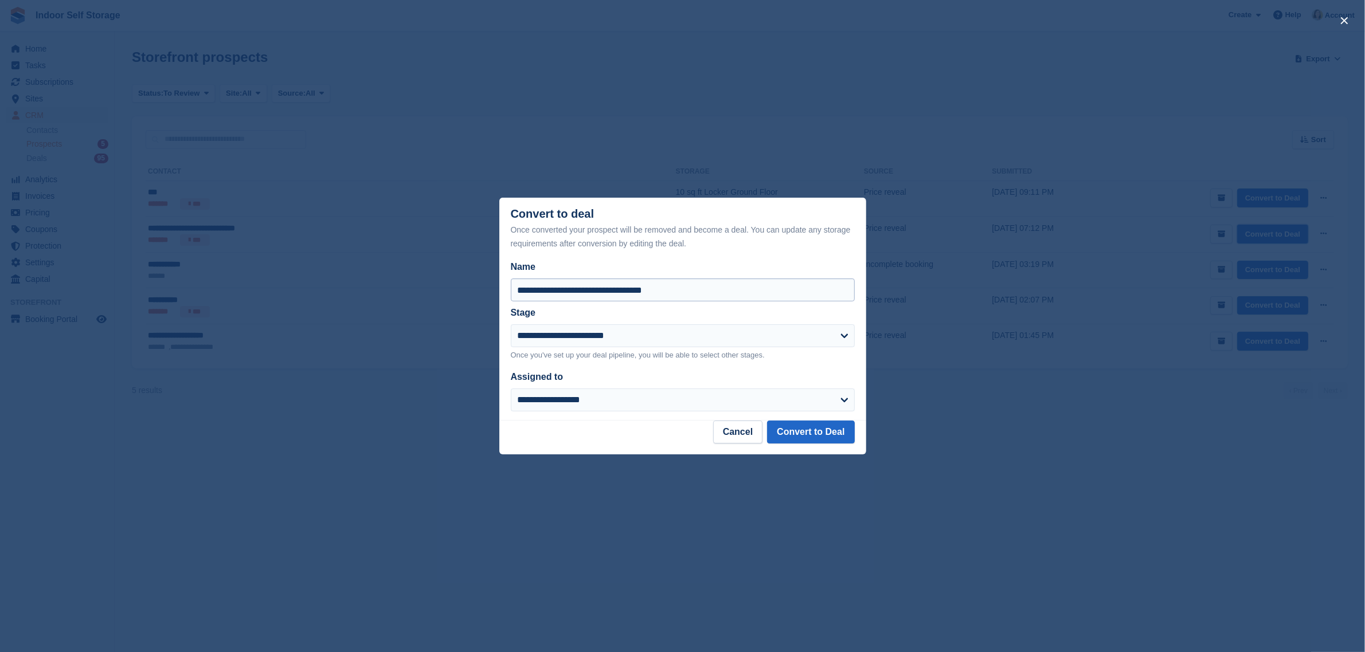  I want to click on label: Name, so click(683, 267).